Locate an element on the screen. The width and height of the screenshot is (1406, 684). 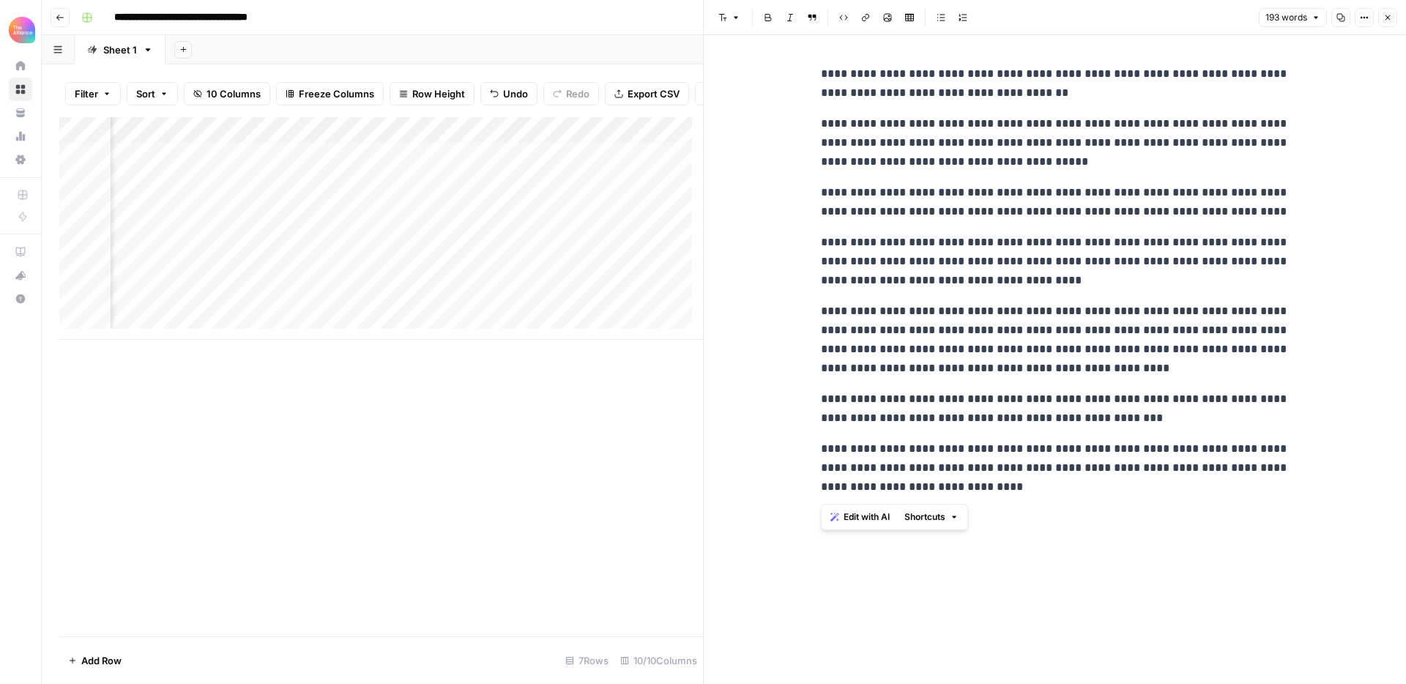
a: Sheet 1 is located at coordinates (120, 50).